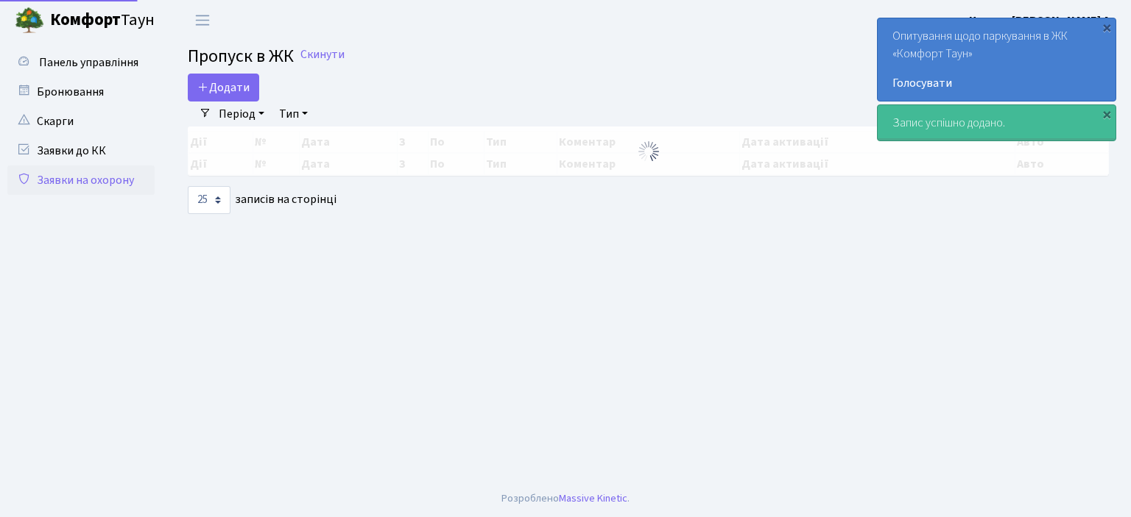  I want to click on a: Заявки на охорону, so click(81, 180).